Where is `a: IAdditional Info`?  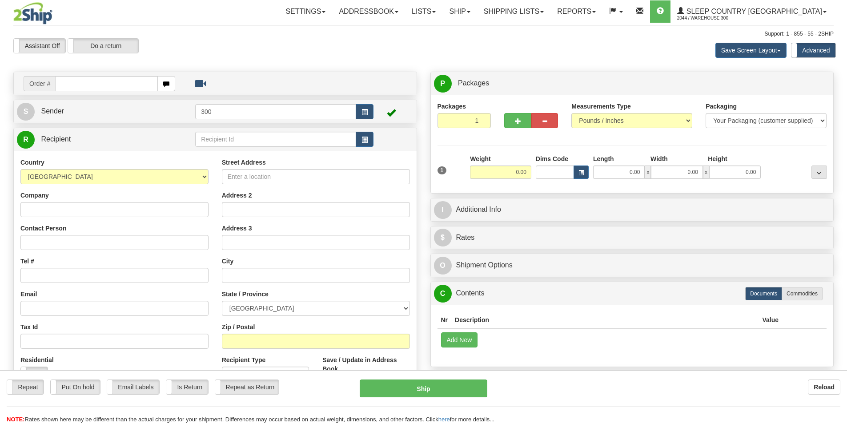 a: IAdditional Info is located at coordinates (632, 209).